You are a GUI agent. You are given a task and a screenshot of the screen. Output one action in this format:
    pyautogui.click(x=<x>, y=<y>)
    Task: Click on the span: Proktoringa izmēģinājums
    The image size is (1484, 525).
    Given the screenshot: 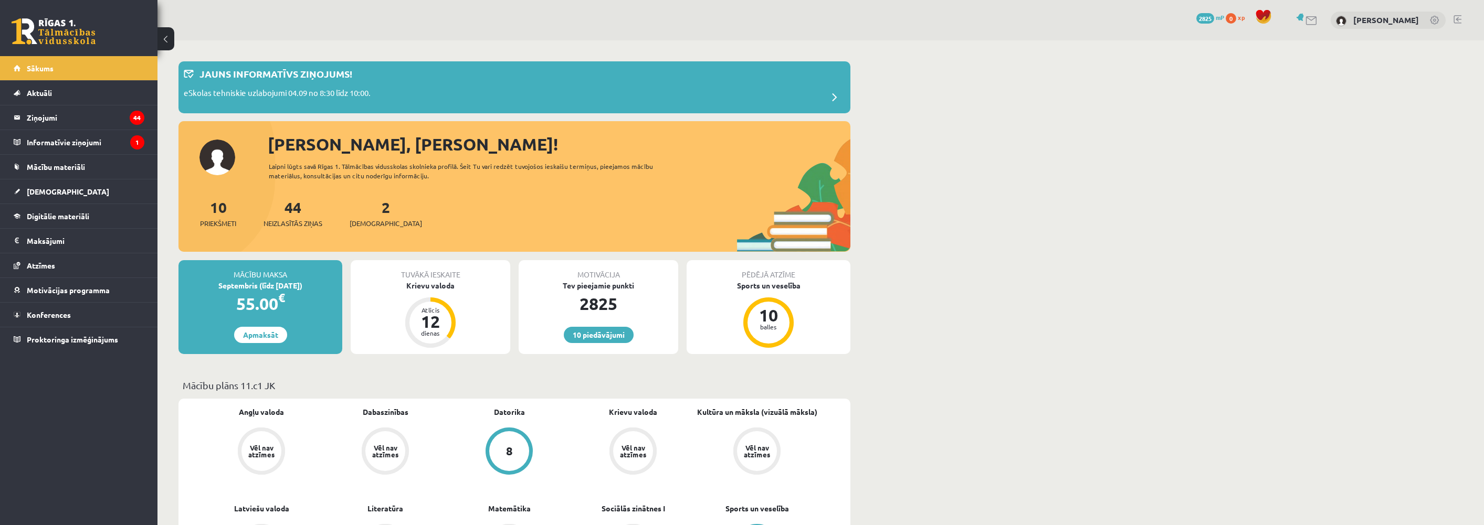 What is the action you would take?
    pyautogui.click(x=72, y=340)
    